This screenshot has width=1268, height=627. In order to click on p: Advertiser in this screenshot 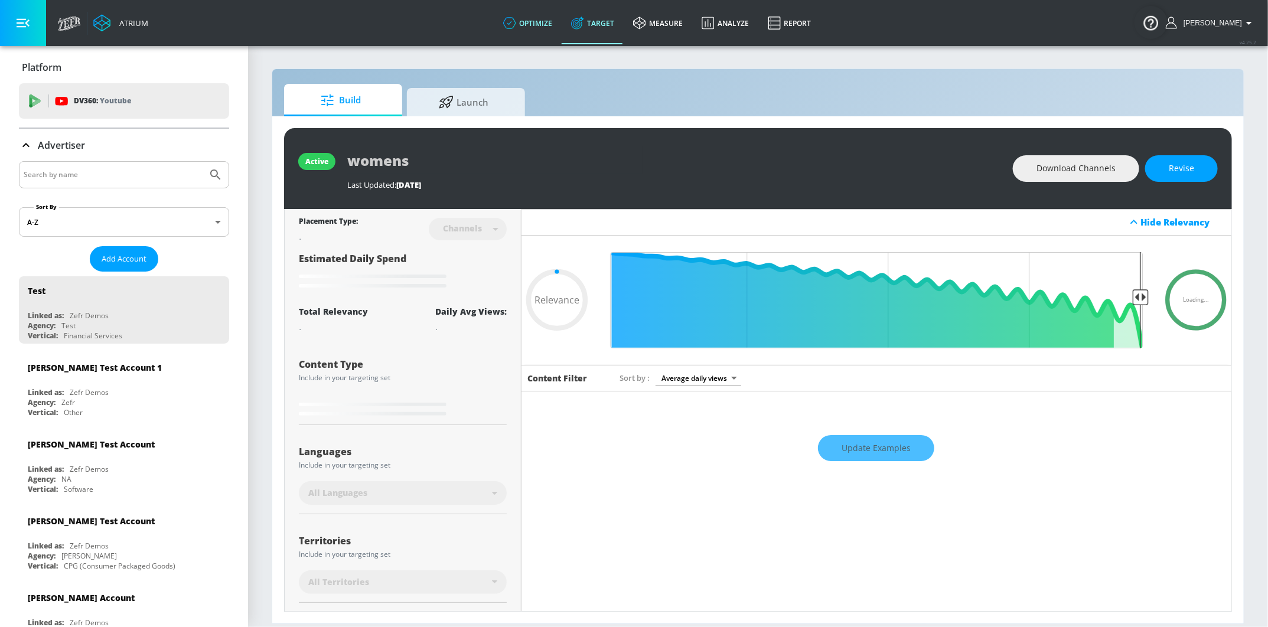, I will do `click(61, 145)`.